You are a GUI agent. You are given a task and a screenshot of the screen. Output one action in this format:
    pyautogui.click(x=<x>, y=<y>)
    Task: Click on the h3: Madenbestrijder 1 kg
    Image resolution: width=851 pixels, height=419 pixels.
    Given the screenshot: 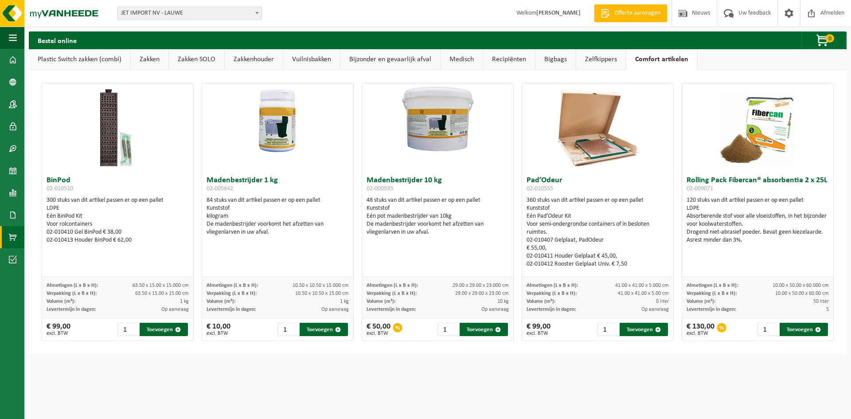 What is the action you would take?
    pyautogui.click(x=277, y=185)
    